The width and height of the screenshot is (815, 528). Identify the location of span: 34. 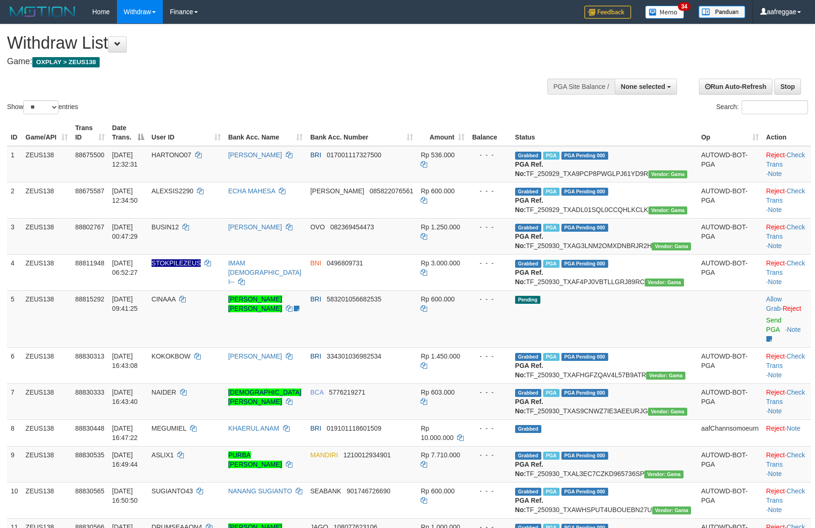
(684, 7).